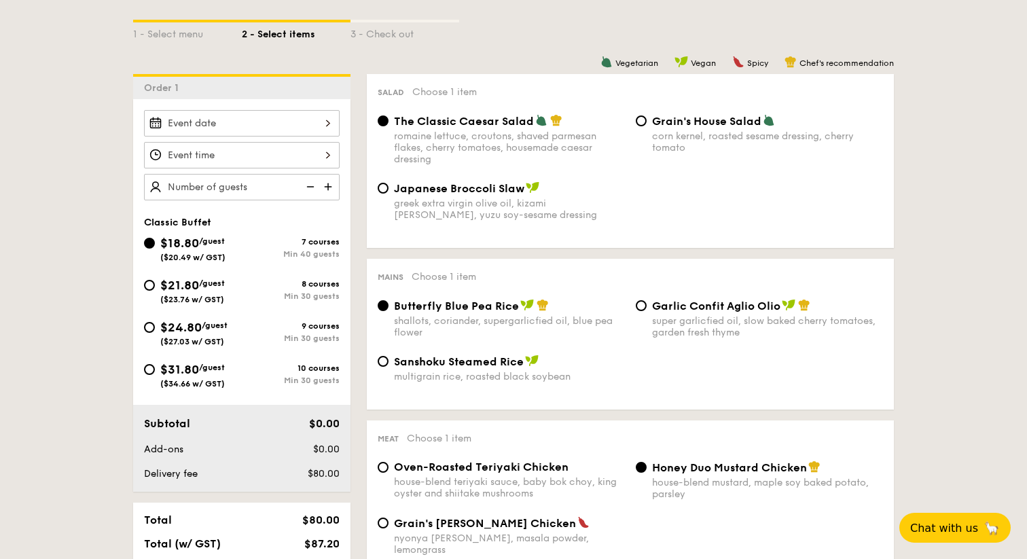 The width and height of the screenshot is (1027, 559). What do you see at coordinates (179, 285) in the screenshot?
I see `span: $21.80` at bounding box center [179, 285].